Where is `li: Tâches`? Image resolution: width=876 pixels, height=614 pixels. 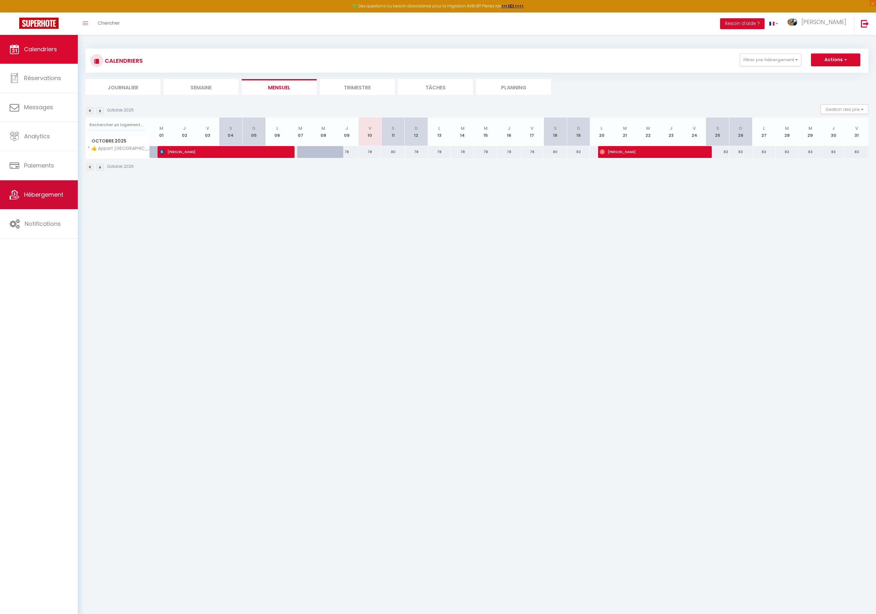 li: Tâches is located at coordinates (436, 87).